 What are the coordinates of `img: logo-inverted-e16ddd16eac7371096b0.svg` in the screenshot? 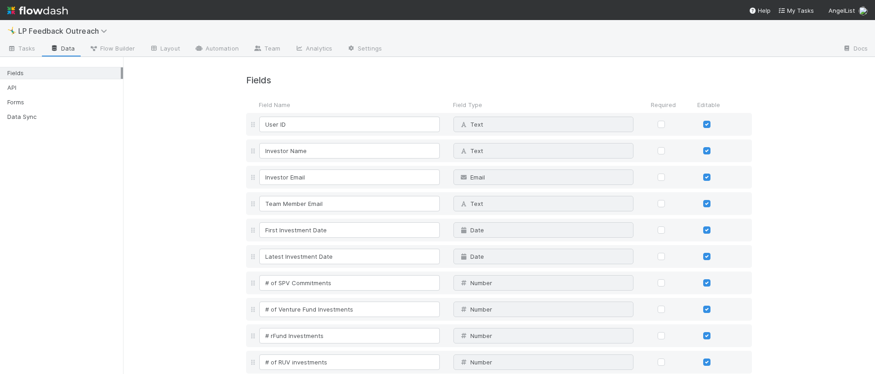 It's located at (37, 10).